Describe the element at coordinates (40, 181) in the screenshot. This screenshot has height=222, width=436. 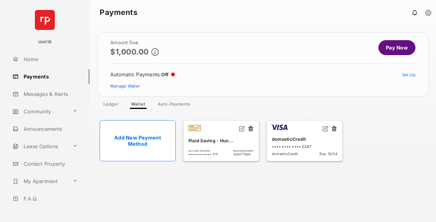
I see `a: My Apartment` at that location.